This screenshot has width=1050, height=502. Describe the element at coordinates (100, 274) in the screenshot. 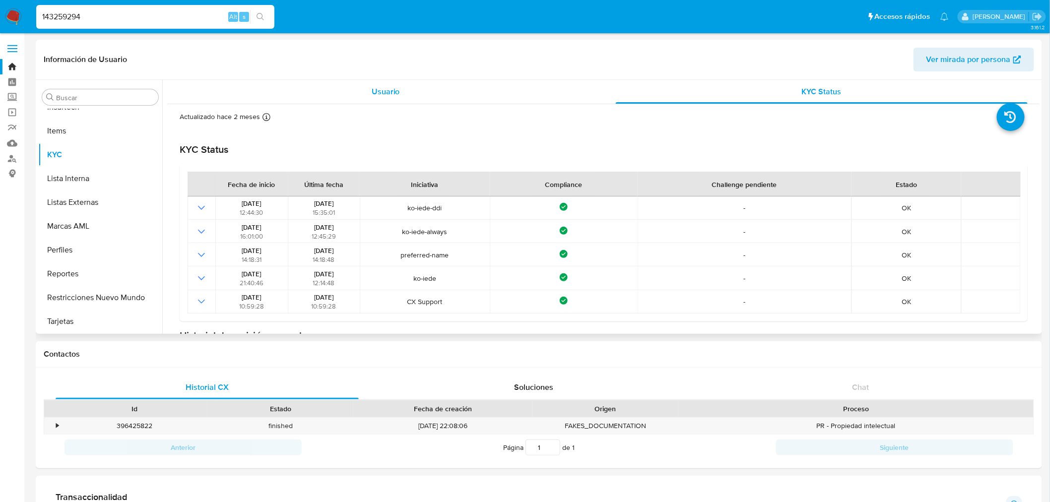

I see `button: Reportes` at that location.